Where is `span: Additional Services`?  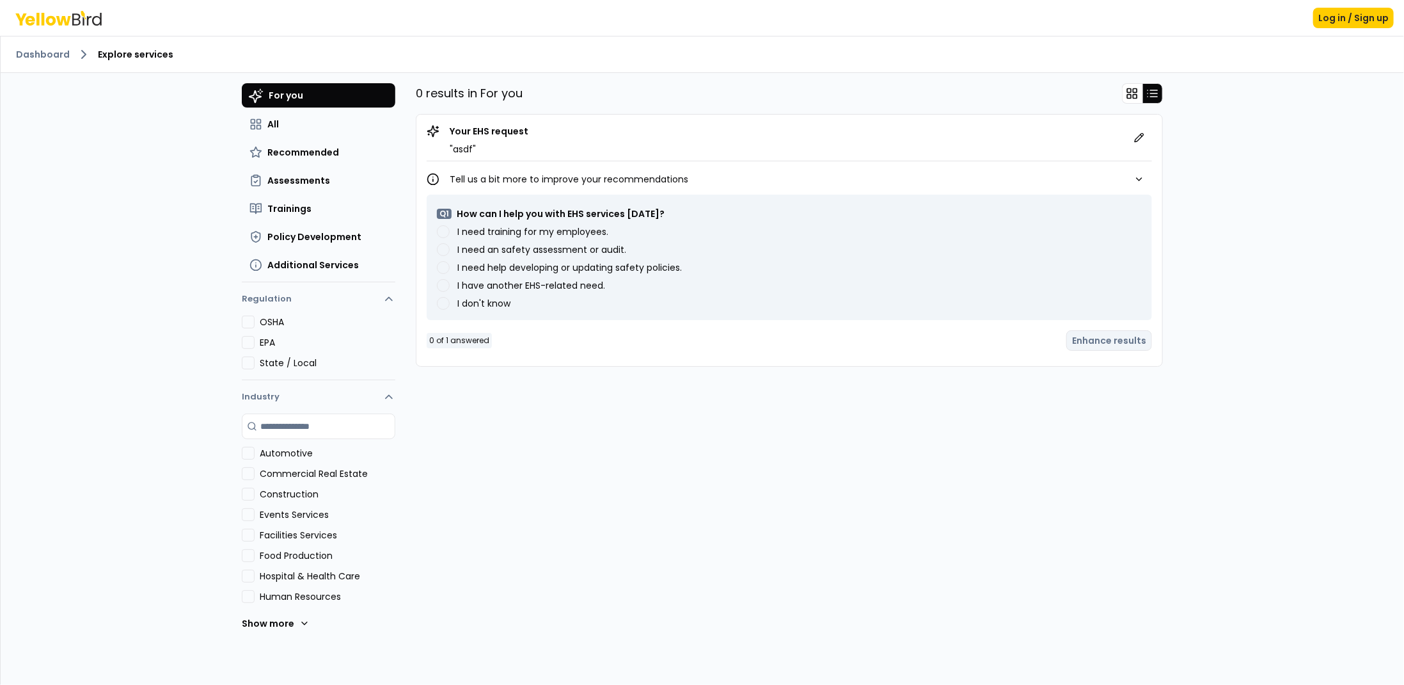 span: Additional Services is located at coordinates (313, 265).